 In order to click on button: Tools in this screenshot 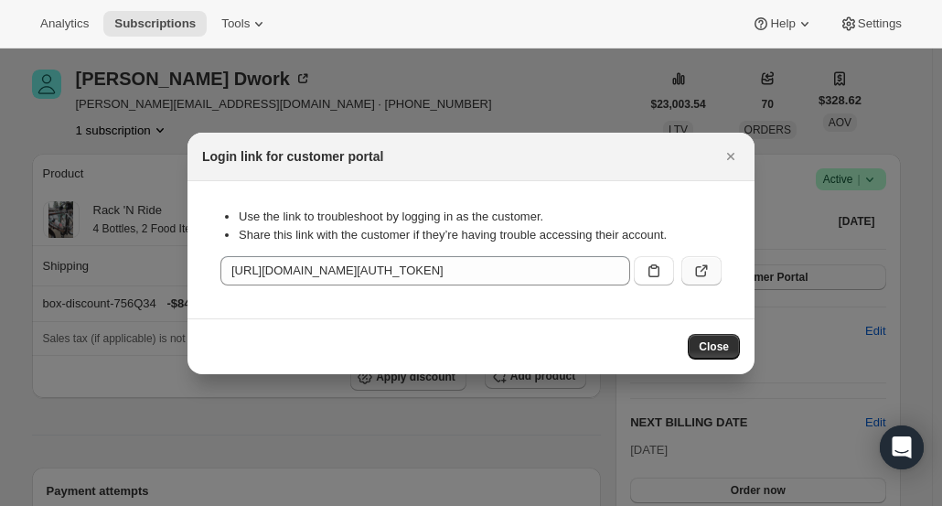, I will do `click(244, 24)`.